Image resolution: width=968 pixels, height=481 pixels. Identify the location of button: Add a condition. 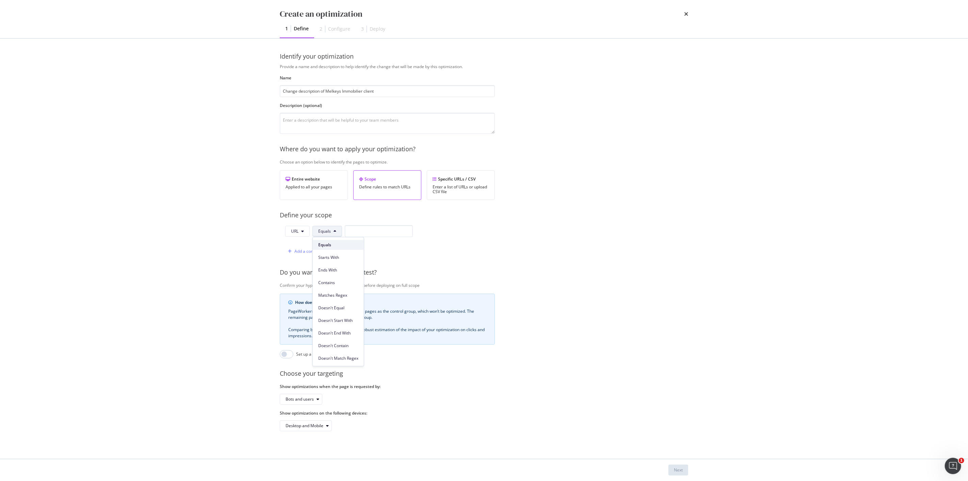
(304, 251).